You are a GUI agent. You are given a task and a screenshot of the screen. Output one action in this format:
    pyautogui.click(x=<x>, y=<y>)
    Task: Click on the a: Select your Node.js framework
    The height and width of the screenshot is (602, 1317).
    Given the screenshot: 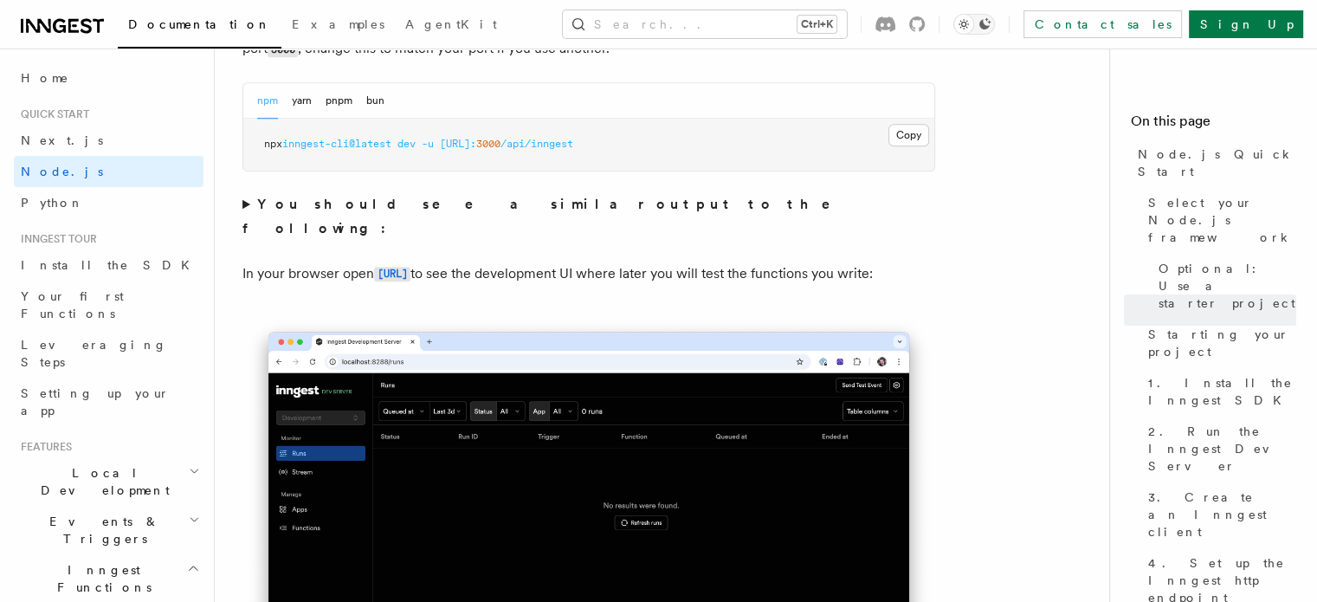 What is the action you would take?
    pyautogui.click(x=1219, y=220)
    